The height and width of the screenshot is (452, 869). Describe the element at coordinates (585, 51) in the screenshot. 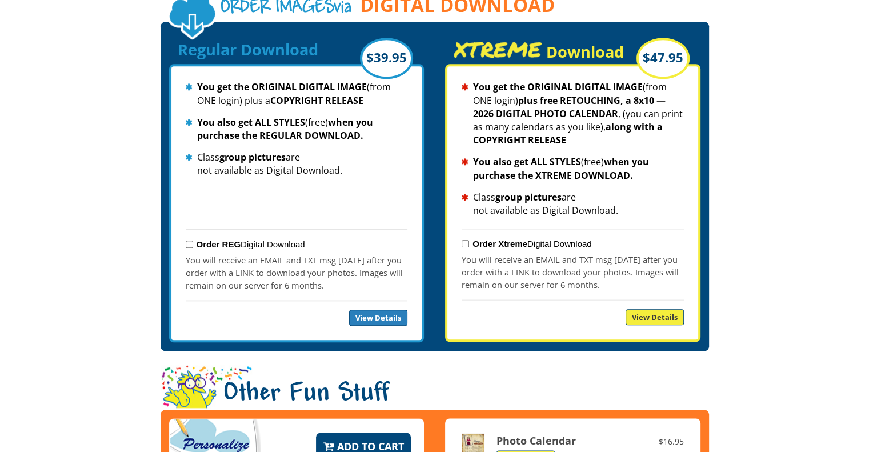

I see `span: Download` at that location.